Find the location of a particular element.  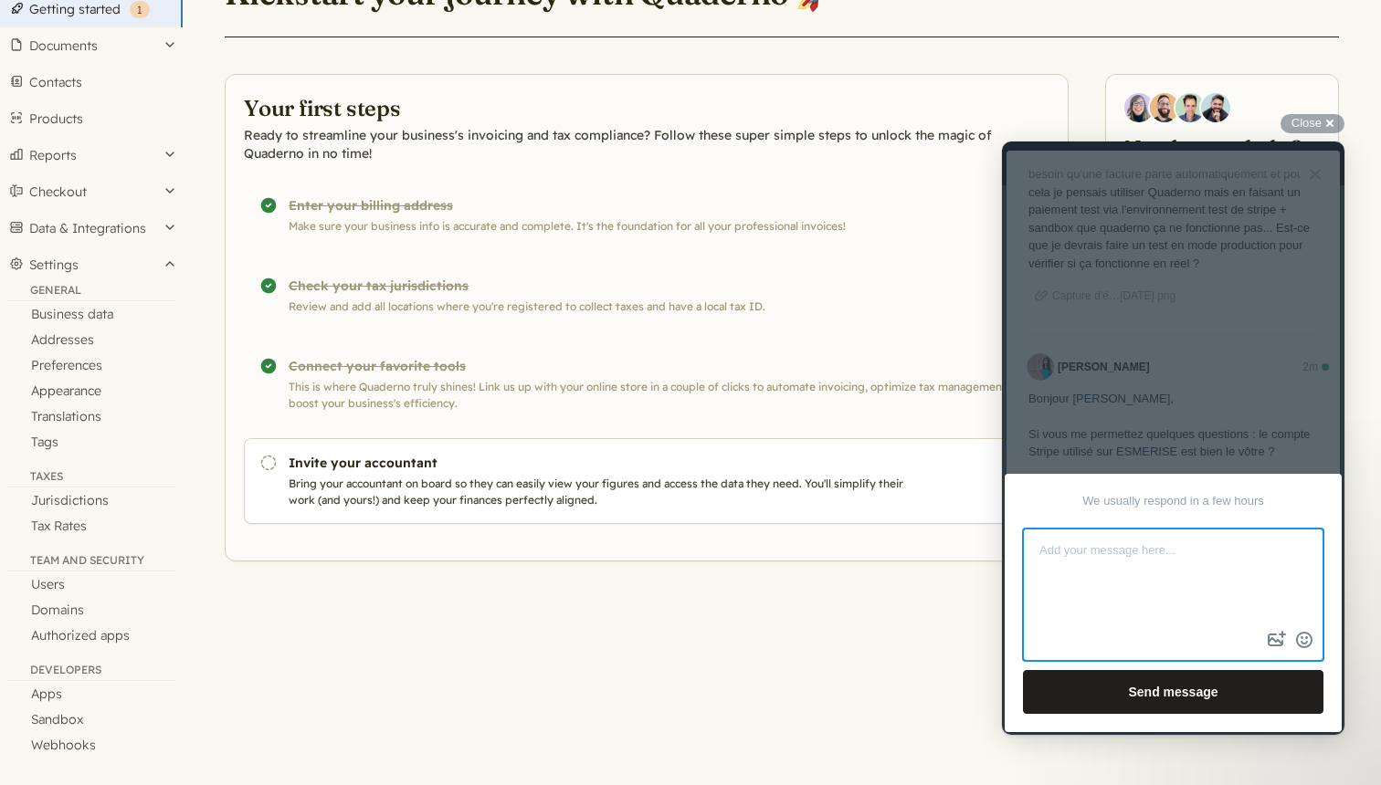

img: Ivo Oltmans, Business Developer at Quaderno is located at coordinates (1190, 108).